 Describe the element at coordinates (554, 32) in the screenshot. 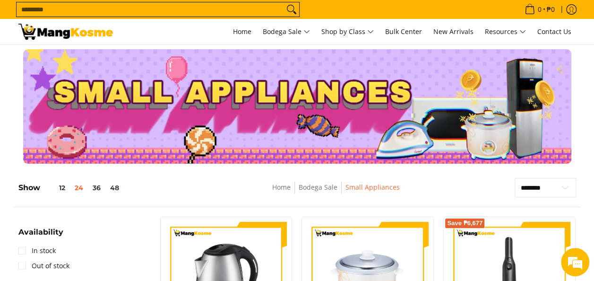

I see `a: Contact Us` at that location.